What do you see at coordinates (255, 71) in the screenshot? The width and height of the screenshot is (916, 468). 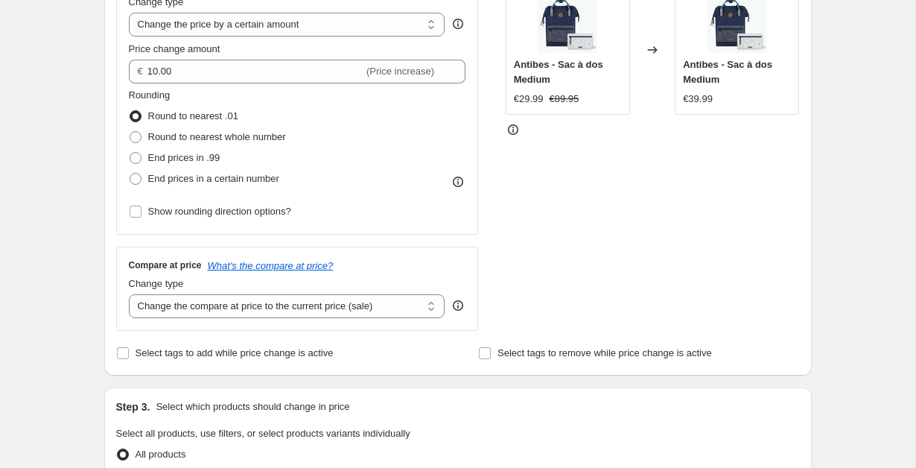 I see `input: -10.00` at bounding box center [255, 71].